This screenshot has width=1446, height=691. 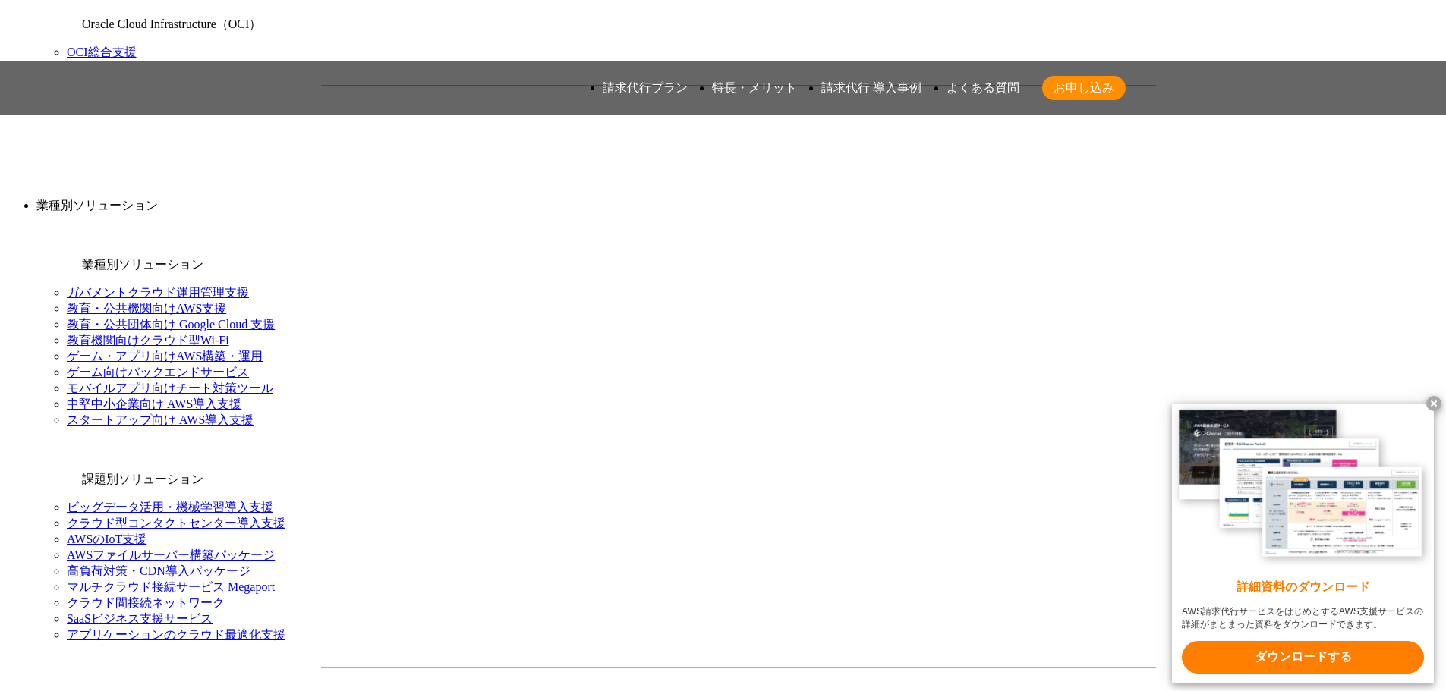 I want to click on a: SaaSビジネス支援サービス, so click(x=140, y=619).